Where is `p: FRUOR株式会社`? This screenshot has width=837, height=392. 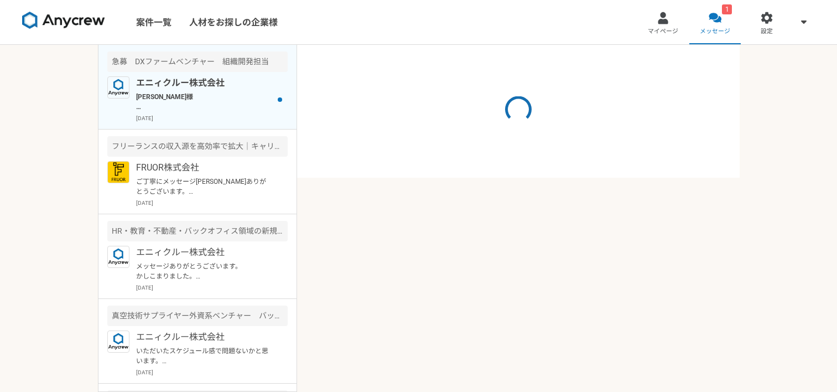 p: FRUOR株式会社 is located at coordinates (204, 168).